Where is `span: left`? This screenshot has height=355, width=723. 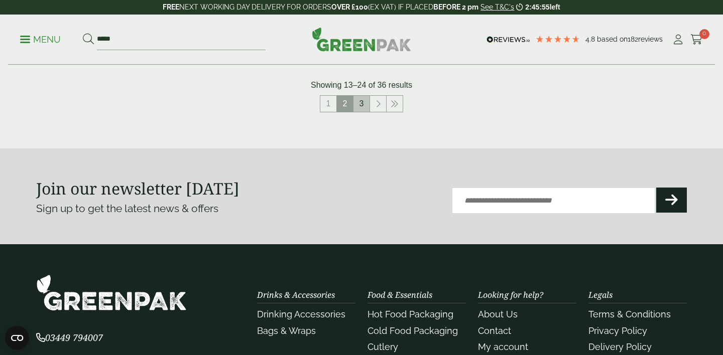 span: left is located at coordinates (555, 7).